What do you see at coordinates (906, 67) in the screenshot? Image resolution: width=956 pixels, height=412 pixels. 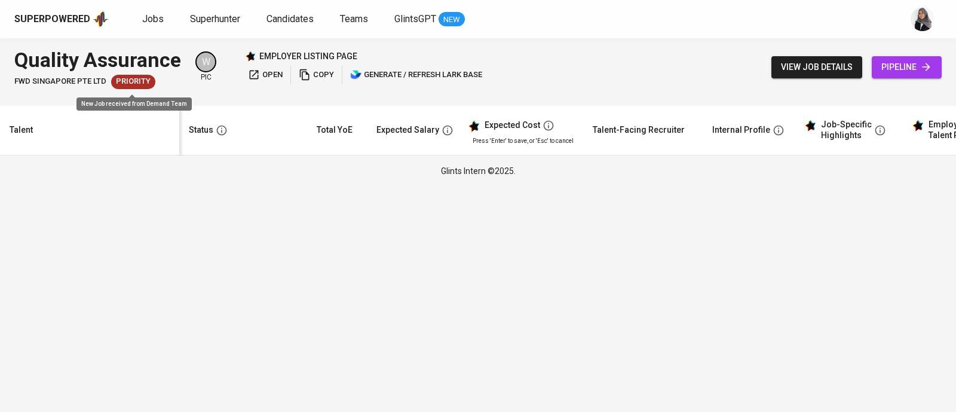 I see `span: pipeline` at bounding box center [906, 67].